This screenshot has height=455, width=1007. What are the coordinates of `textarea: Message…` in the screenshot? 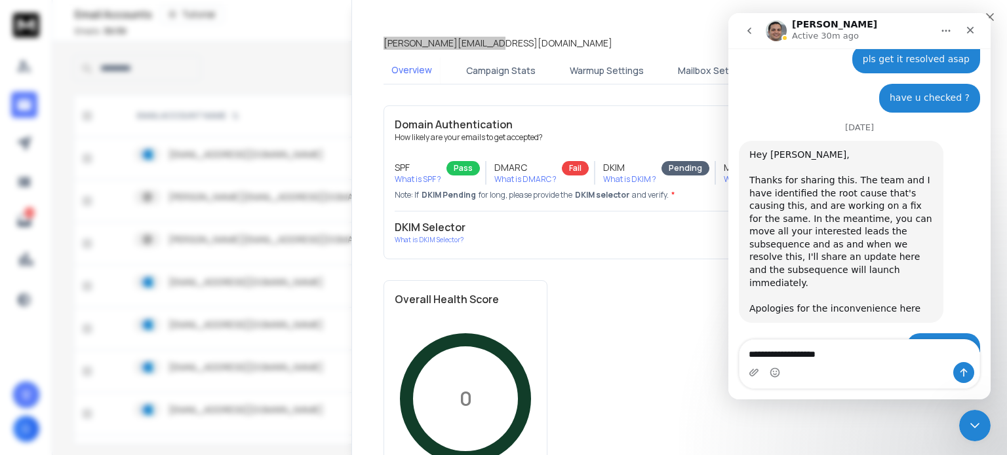 It's located at (131, 338).